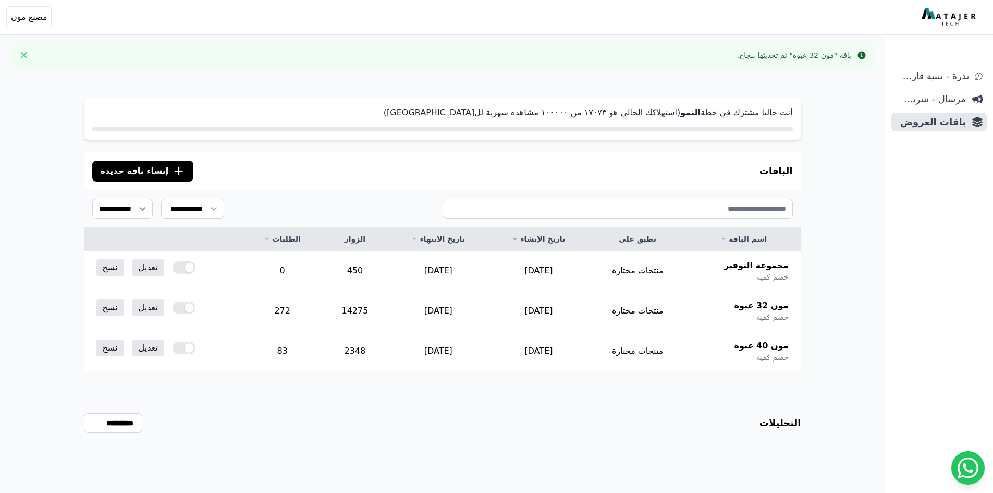  Describe the element at coordinates (283, 239) in the screenshot. I see `a: الطلبات` at that location.